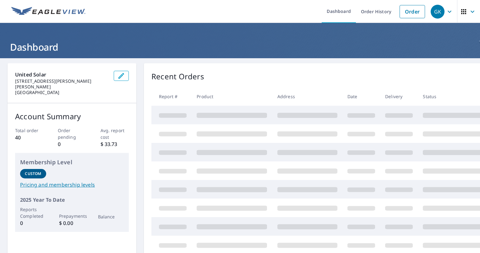 The width and height of the screenshot is (480, 253). I want to click on th: Report #, so click(172, 96).